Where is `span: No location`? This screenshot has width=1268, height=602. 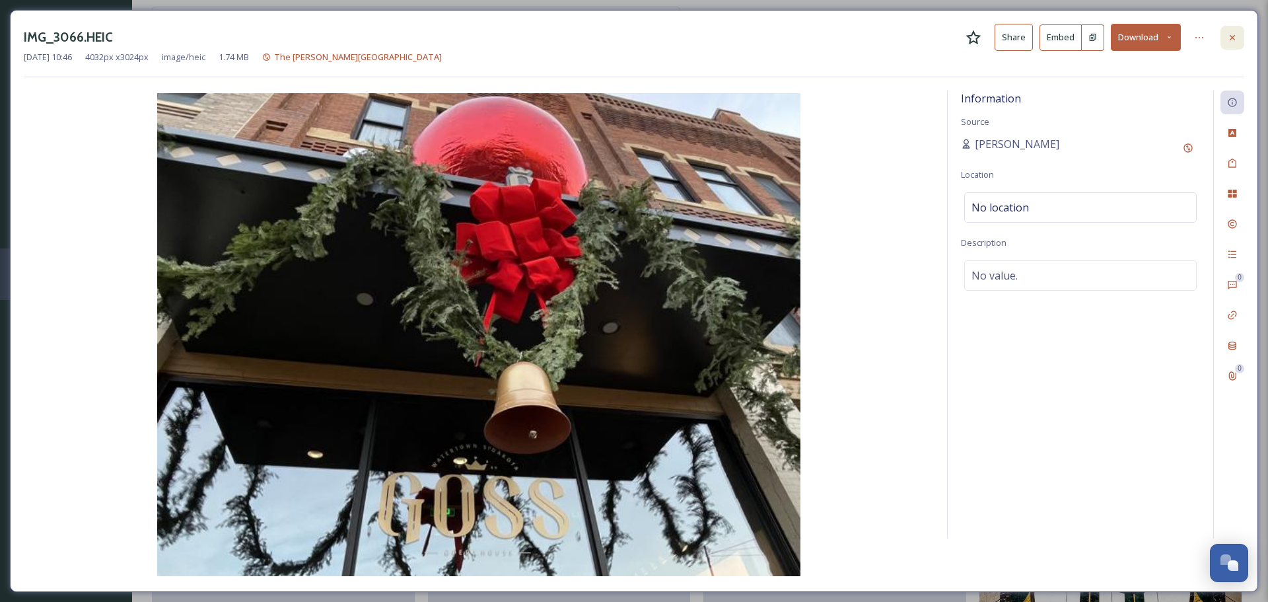
span: No location is located at coordinates (1000, 207).